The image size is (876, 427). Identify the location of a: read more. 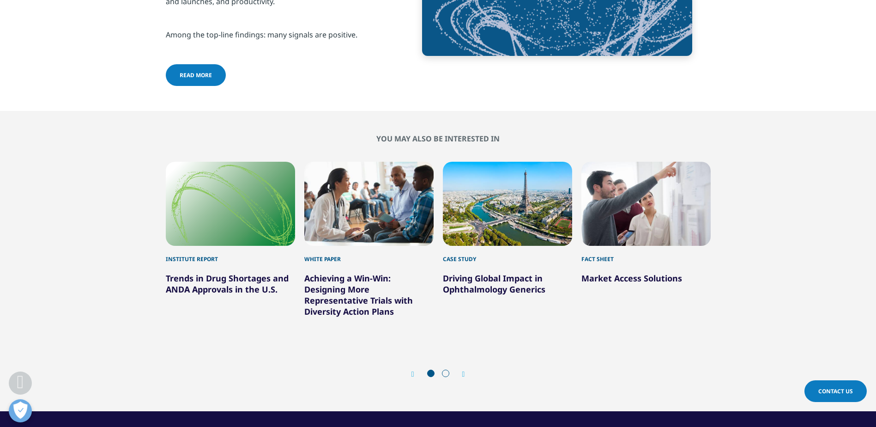
(196, 75).